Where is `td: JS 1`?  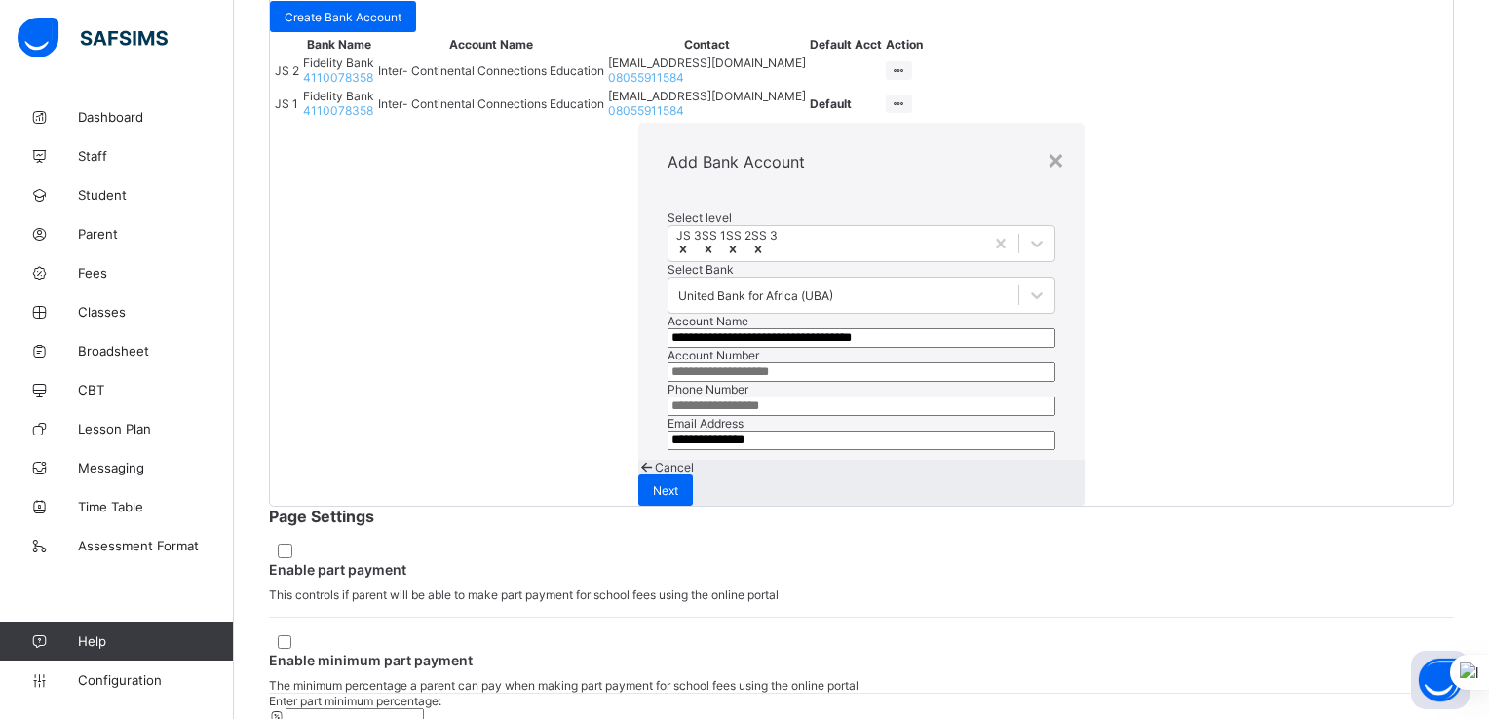 td: JS 1 is located at coordinates (286, 103).